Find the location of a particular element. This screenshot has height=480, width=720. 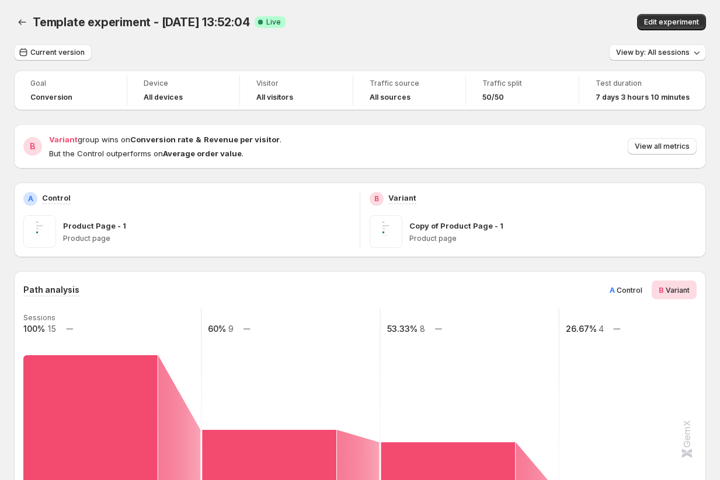

h2: A is located at coordinates (30, 199).